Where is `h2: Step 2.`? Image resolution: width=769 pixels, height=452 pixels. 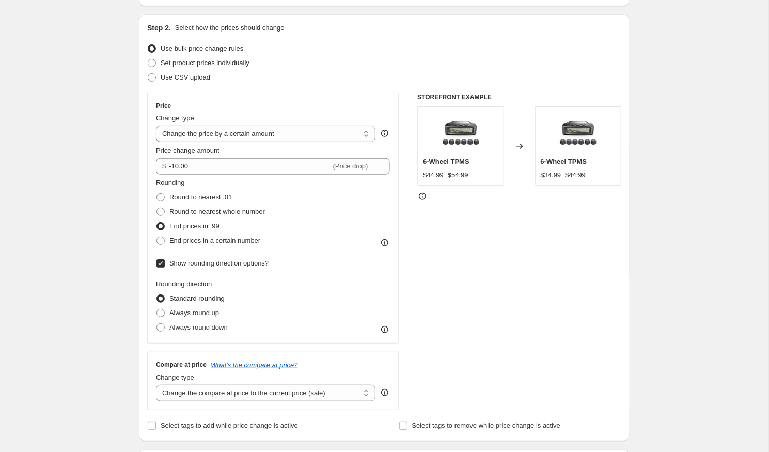 h2: Step 2. is located at coordinates (159, 28).